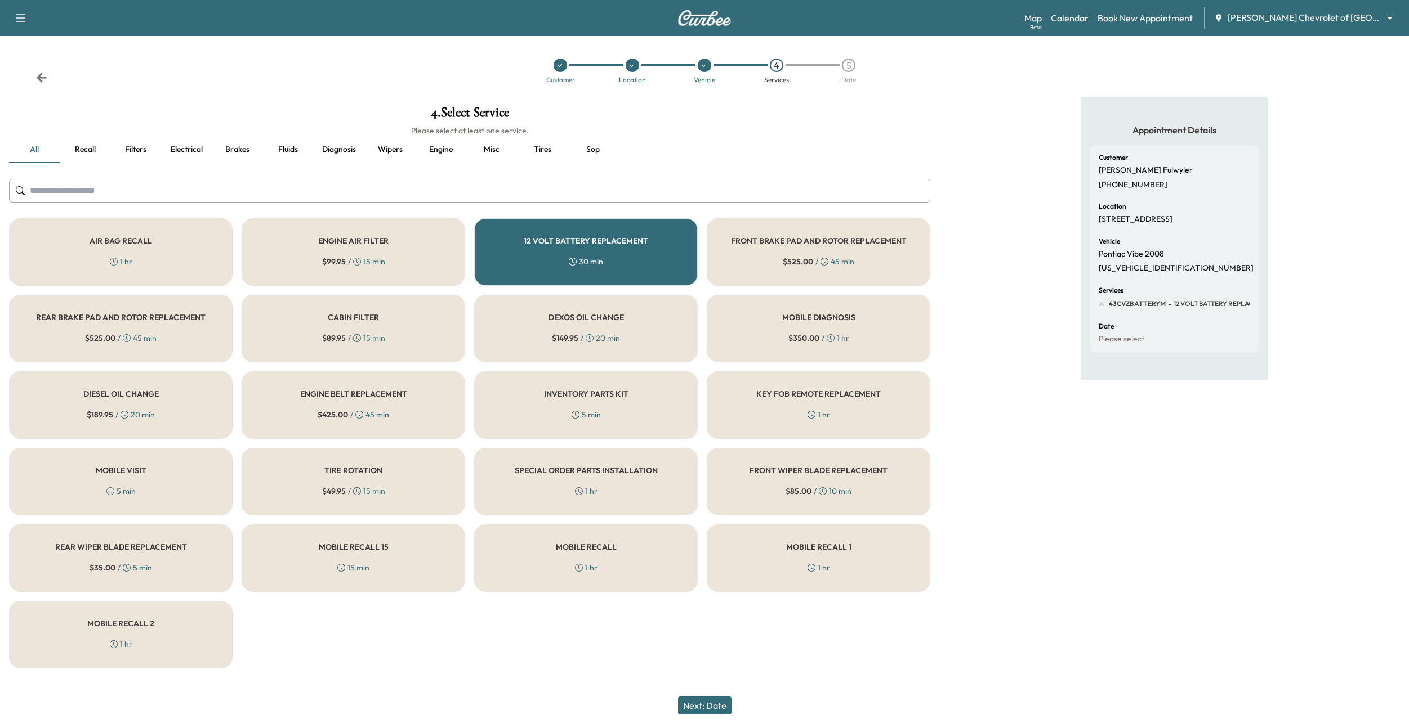  I want to click on button: Recall, so click(85, 150).